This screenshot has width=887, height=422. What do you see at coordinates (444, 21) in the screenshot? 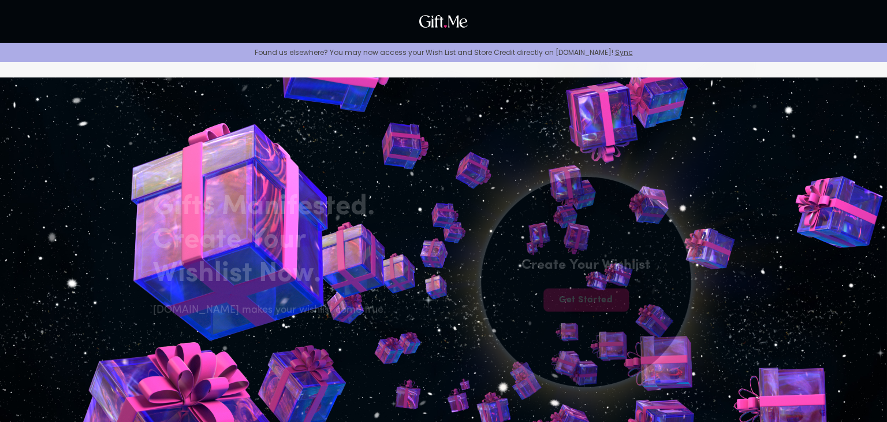
I see `img: GiftMe Logo` at bounding box center [444, 21].